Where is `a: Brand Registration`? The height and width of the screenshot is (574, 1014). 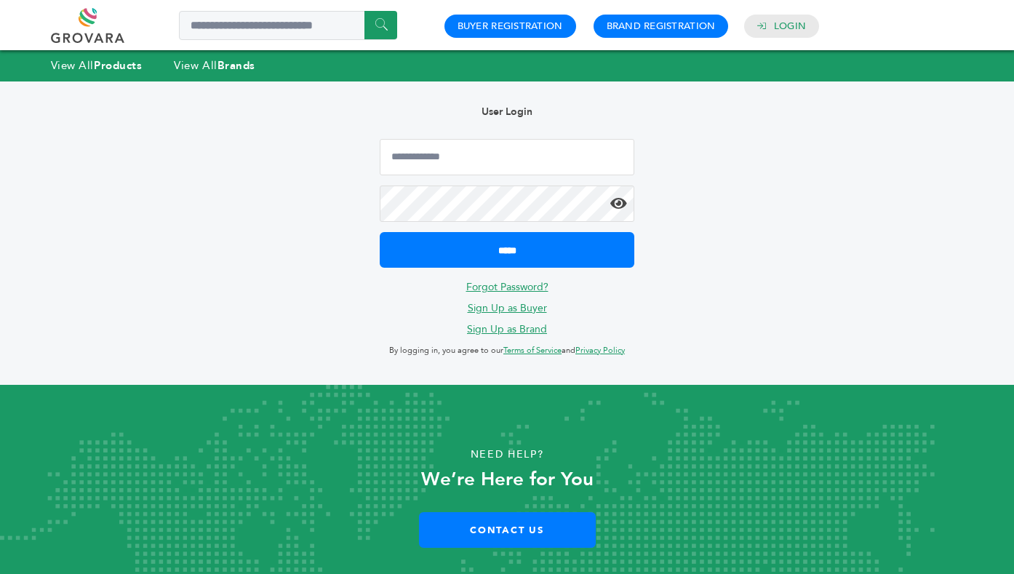 a: Brand Registration is located at coordinates (661, 26).